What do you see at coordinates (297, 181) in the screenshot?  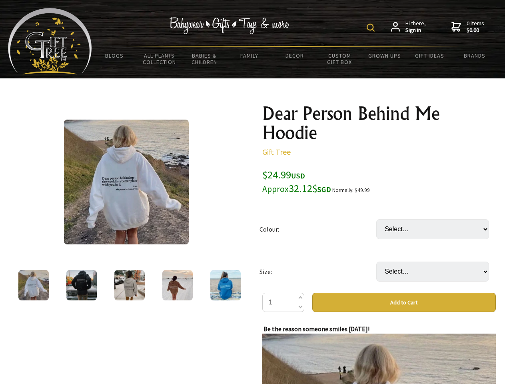 I see `span: $24.99 32.12$` at bounding box center [297, 181].